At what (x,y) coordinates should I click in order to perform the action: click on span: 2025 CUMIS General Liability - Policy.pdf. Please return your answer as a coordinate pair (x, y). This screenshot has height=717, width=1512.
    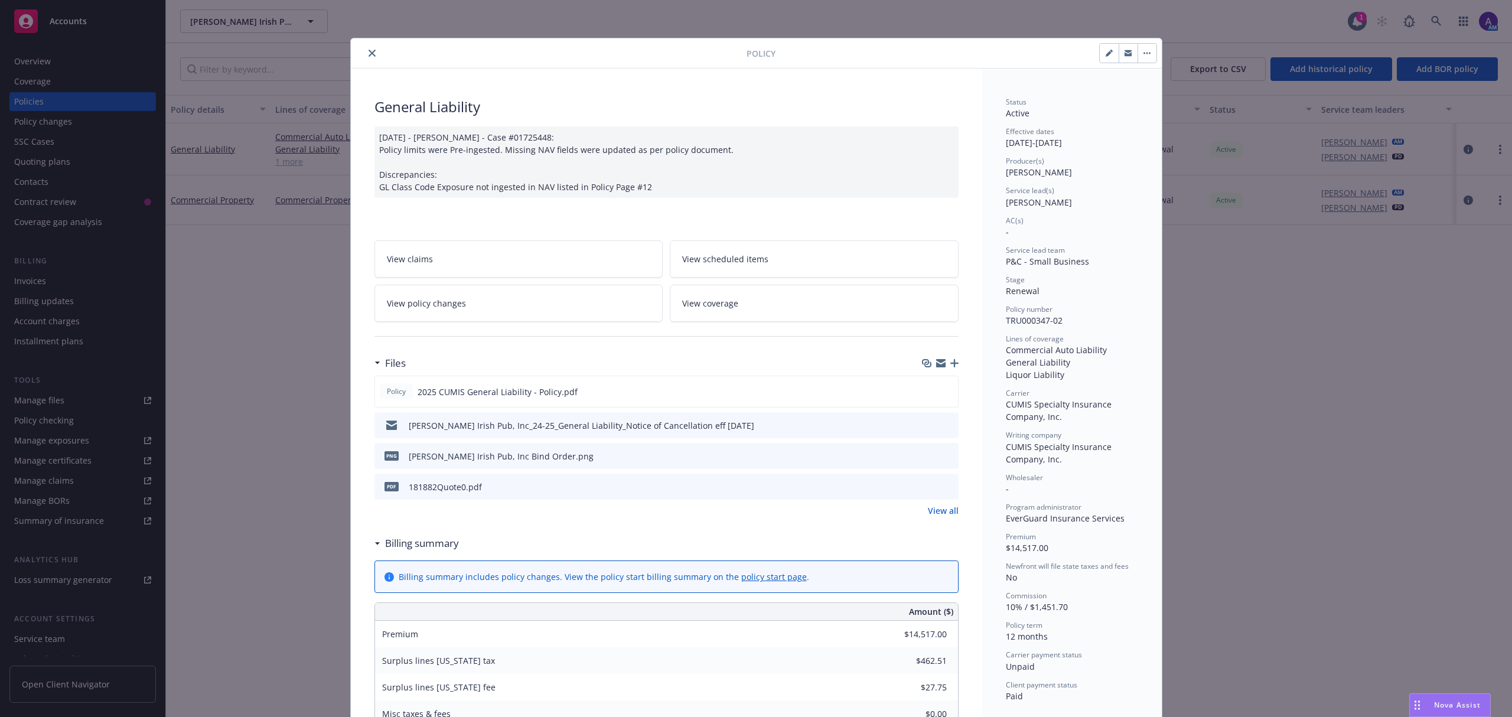
    Looking at the image, I should click on (497, 391).